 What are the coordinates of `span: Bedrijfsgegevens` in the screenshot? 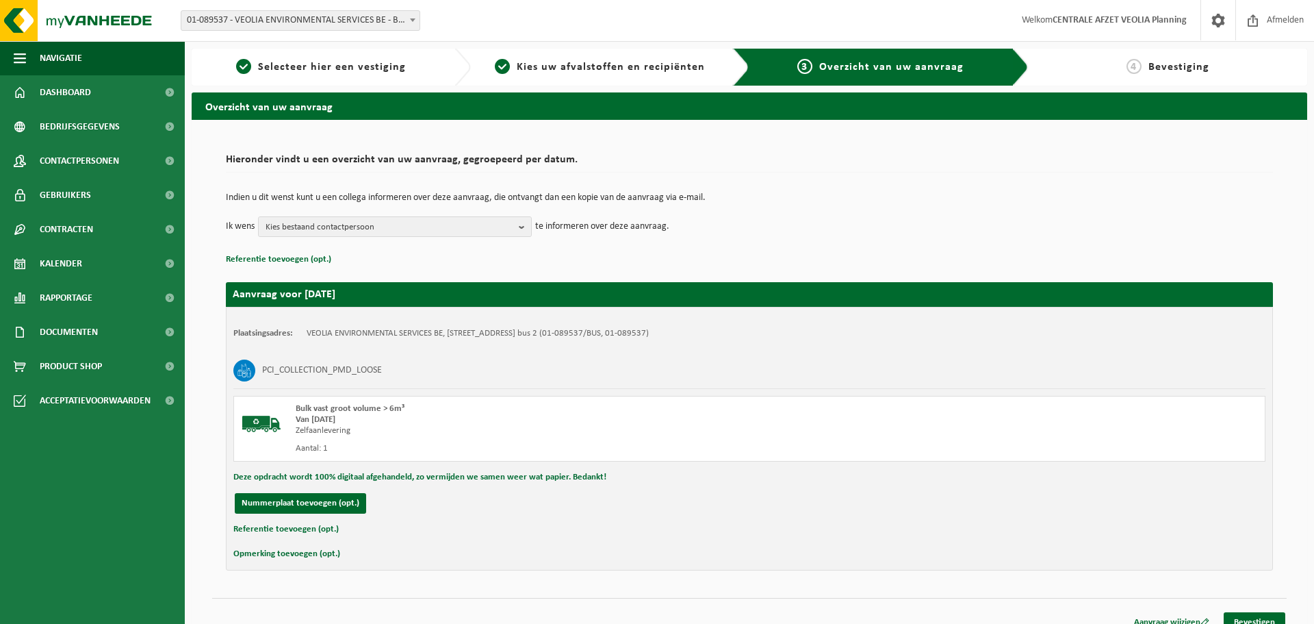 It's located at (79, 127).